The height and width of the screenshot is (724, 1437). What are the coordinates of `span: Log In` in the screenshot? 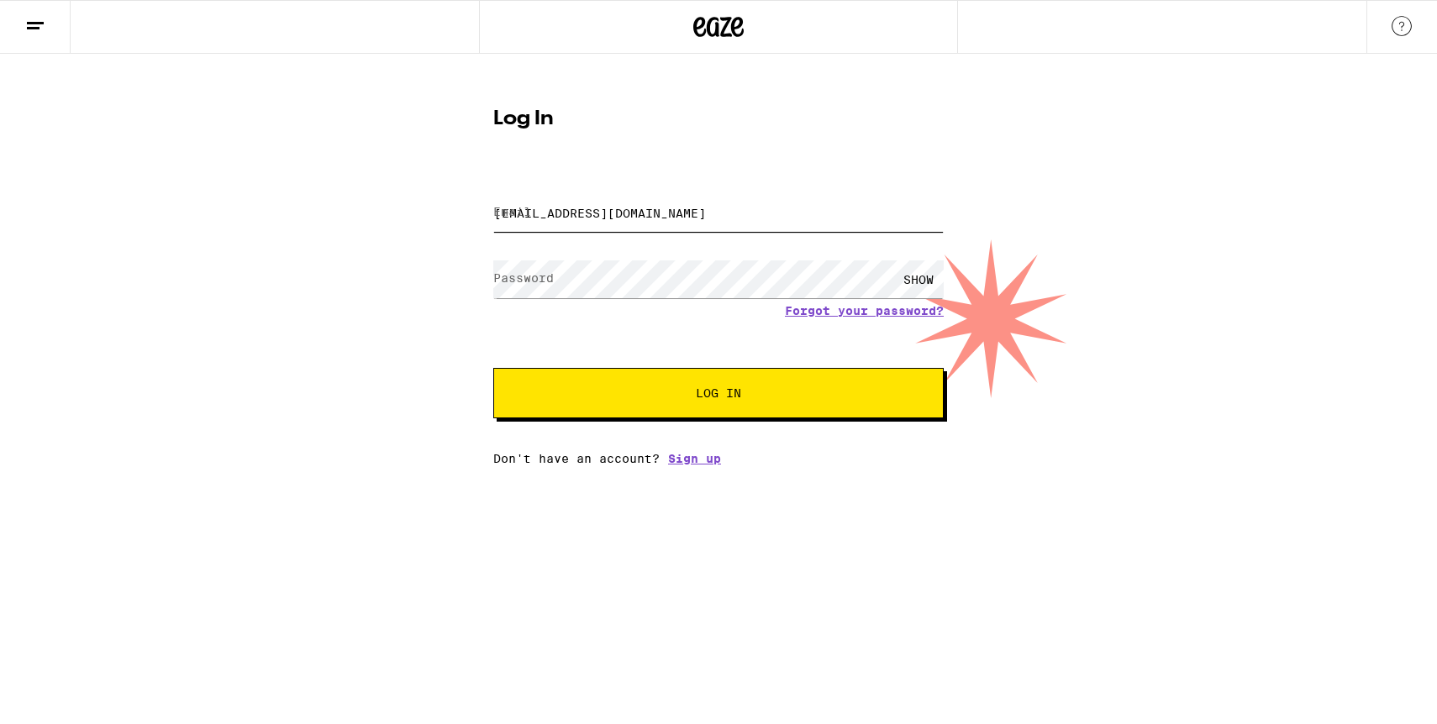 It's located at (718, 393).